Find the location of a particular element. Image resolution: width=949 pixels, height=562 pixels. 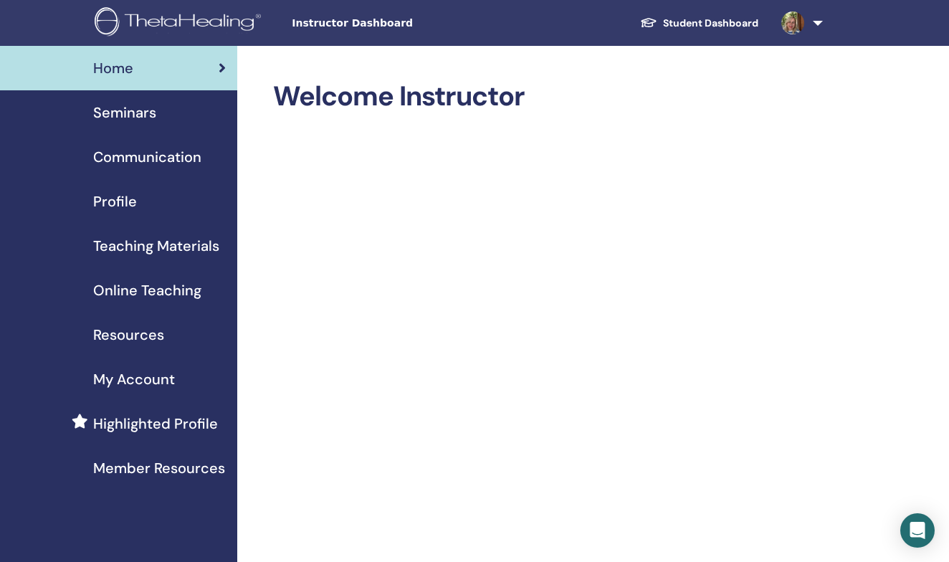

span: Home is located at coordinates (113, 68).